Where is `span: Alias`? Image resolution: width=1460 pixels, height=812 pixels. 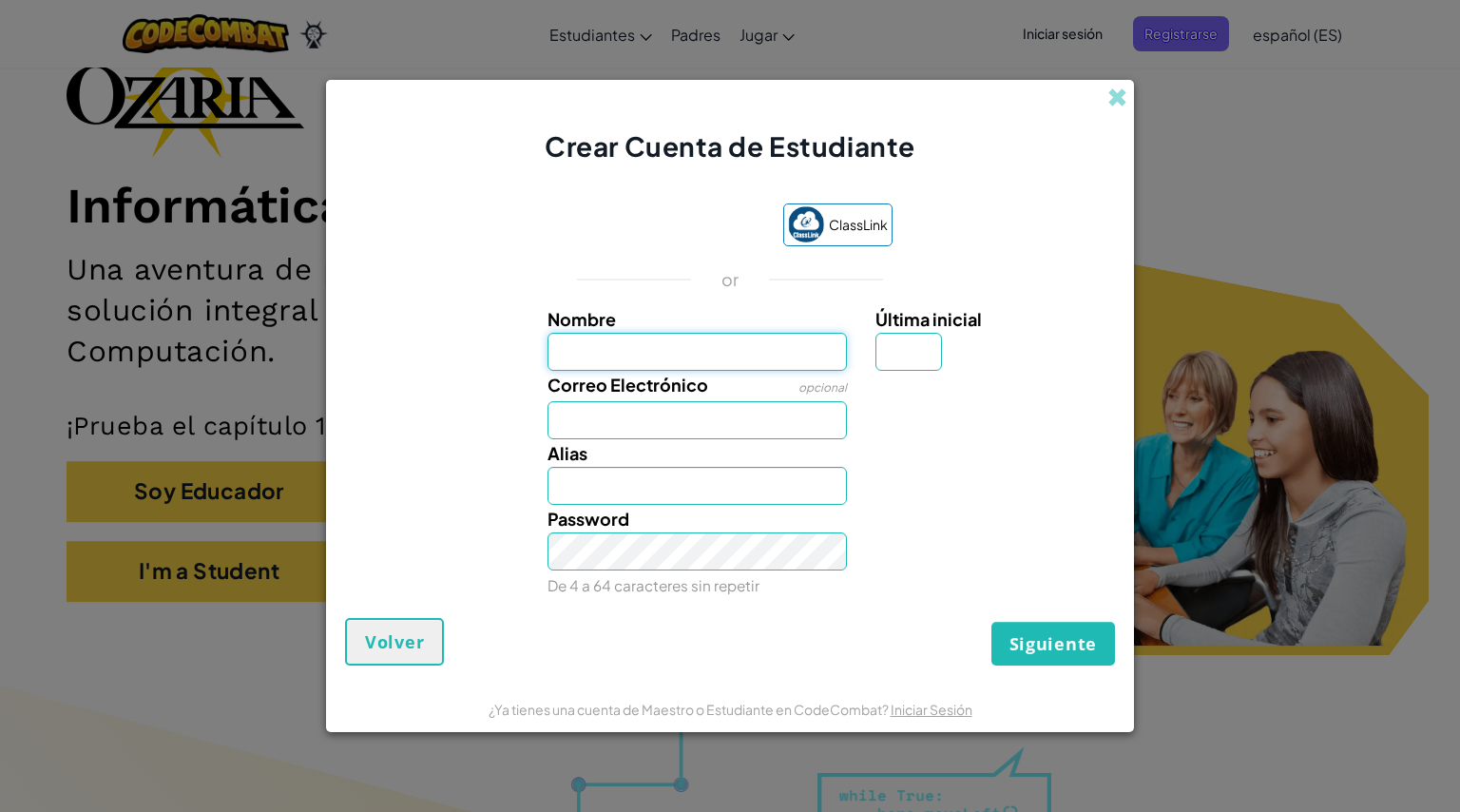
span: Alias is located at coordinates (568, 453).